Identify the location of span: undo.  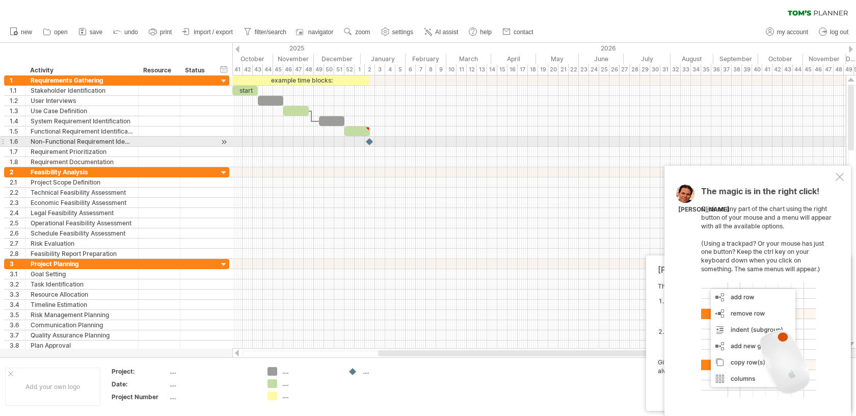
(131, 32).